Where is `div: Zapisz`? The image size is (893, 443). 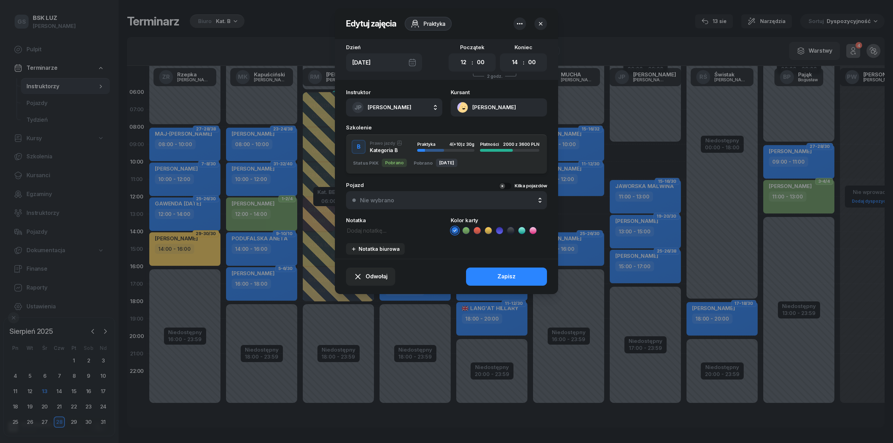 div: Zapisz is located at coordinates (507, 277).